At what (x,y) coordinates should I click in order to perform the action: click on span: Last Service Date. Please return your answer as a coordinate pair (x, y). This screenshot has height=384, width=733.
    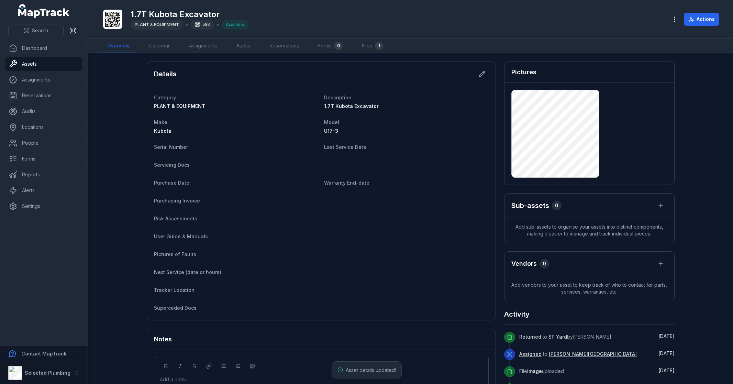
    Looking at the image, I should click on (345, 147).